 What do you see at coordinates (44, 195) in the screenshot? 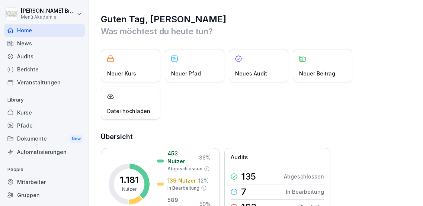
I see `div: Gruppen` at bounding box center [44, 195].